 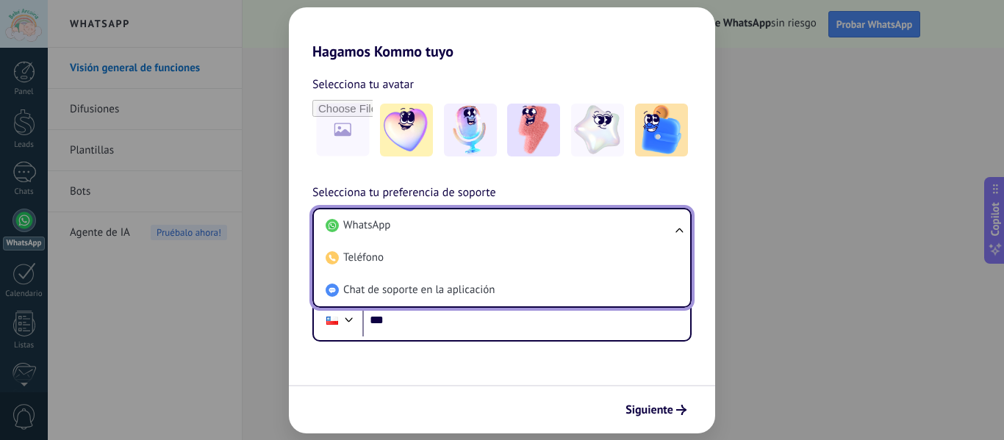 What do you see at coordinates (502, 34) in the screenshot?
I see `h2: Hagamos Kommo tuyo` at bounding box center [502, 34].